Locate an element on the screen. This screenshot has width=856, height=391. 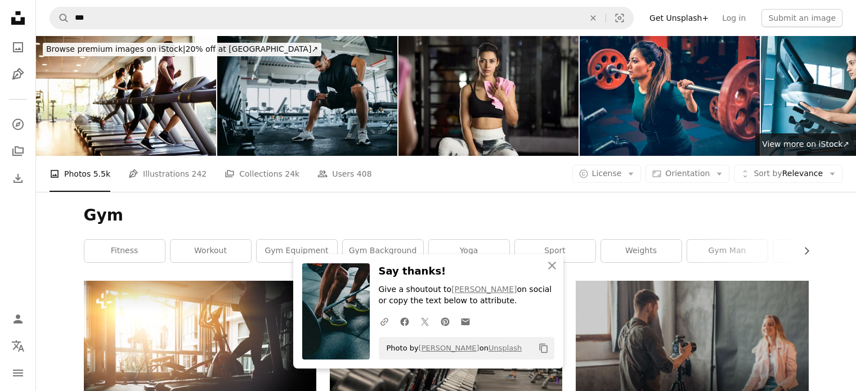
h3: Say thanks! is located at coordinates (467, 271).